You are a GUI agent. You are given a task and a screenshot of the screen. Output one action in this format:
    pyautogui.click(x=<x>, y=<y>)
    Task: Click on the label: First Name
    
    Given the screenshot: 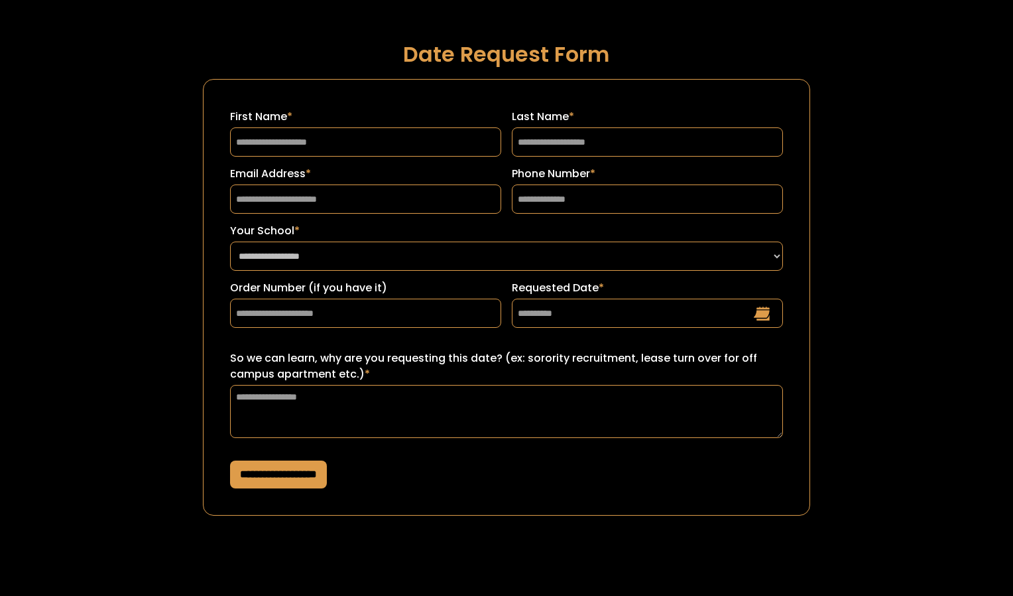 What is the action you would take?
    pyautogui.click(x=365, y=117)
    